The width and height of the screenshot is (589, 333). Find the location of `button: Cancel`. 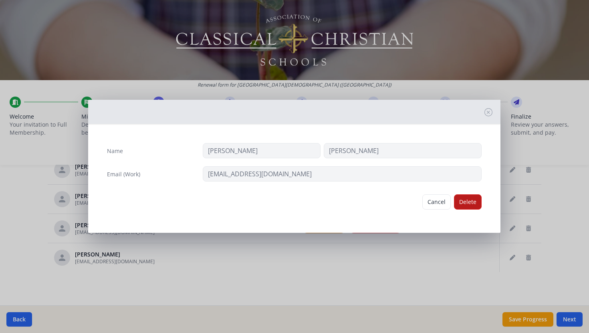

button: Cancel is located at coordinates (436, 202).